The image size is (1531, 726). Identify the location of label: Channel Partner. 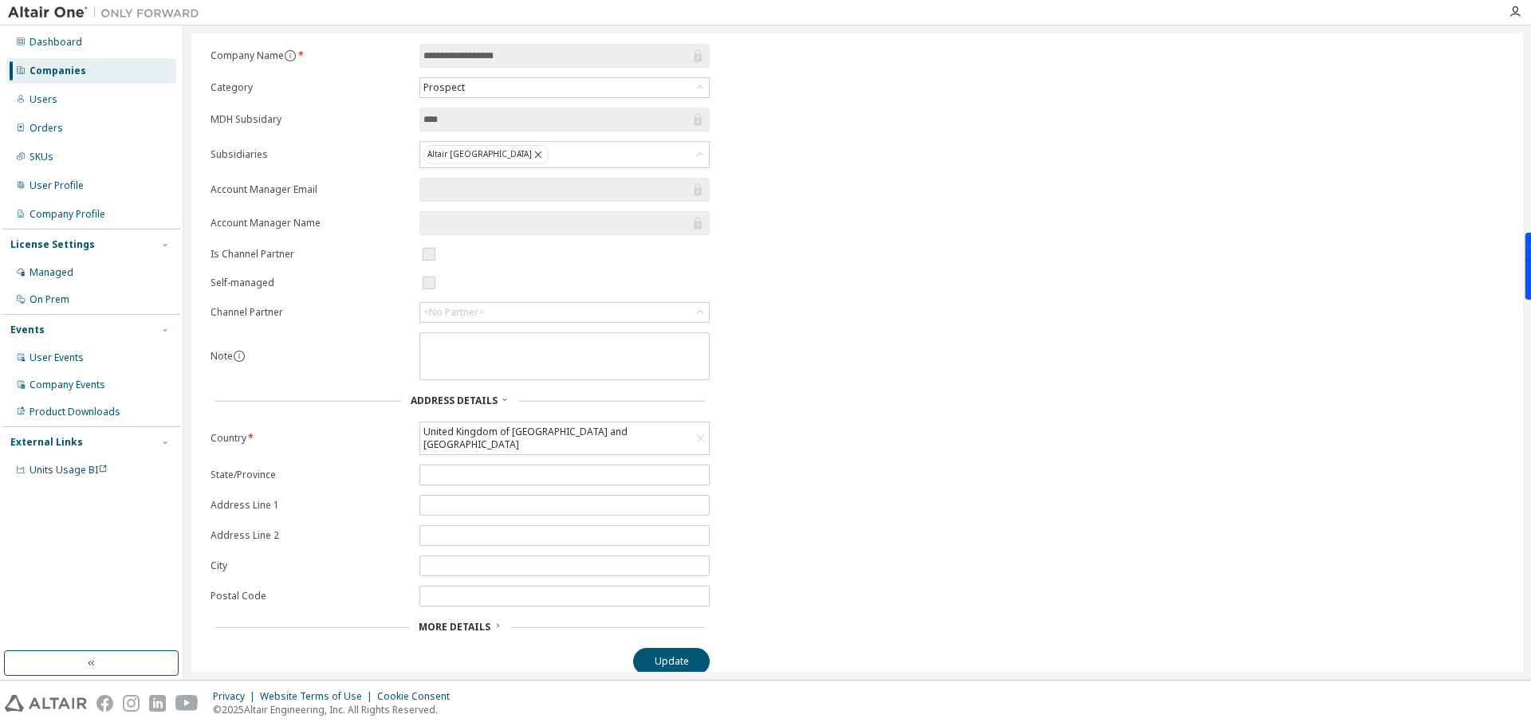
(310, 313).